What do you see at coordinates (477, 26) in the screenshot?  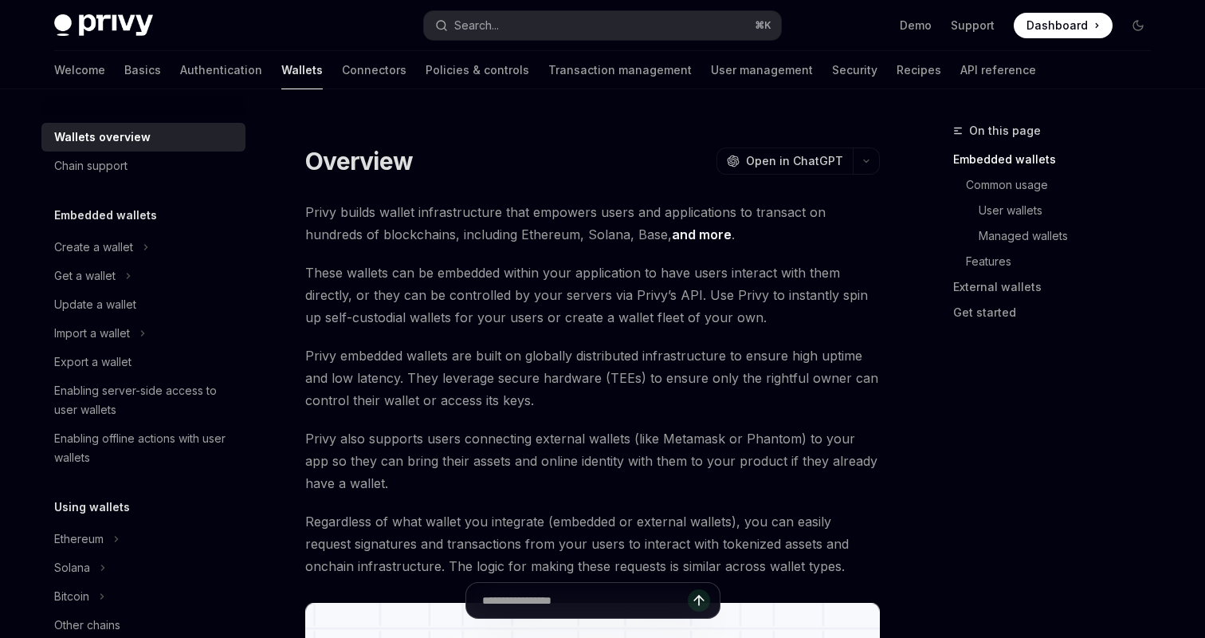 I see `div: Search...` at bounding box center [477, 26].